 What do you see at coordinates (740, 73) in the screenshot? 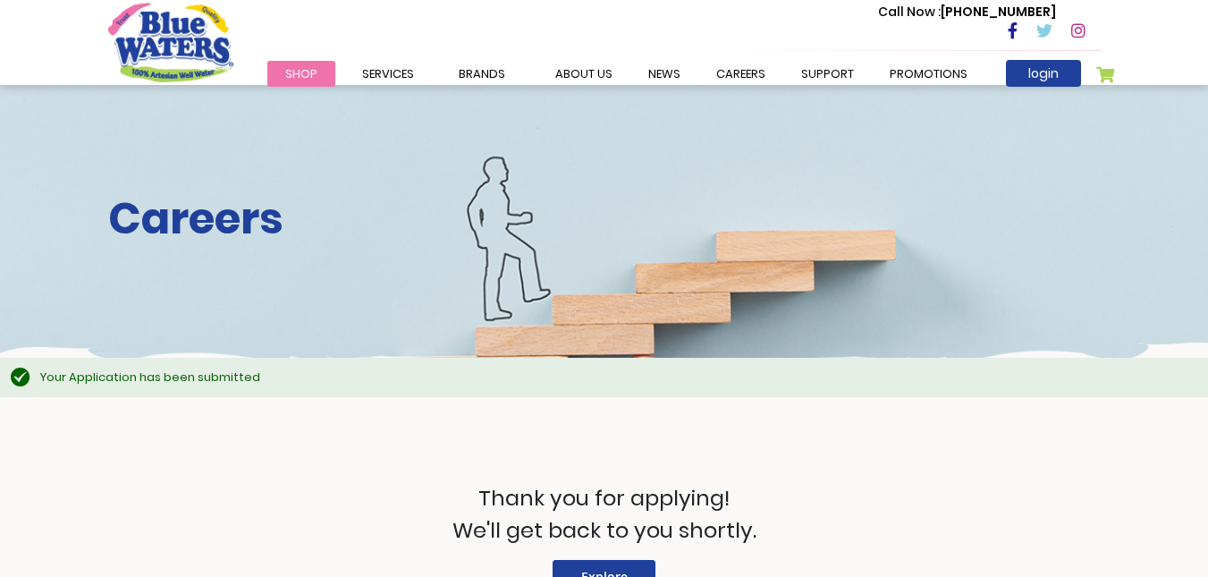
I see `a: careers` at bounding box center [740, 73].